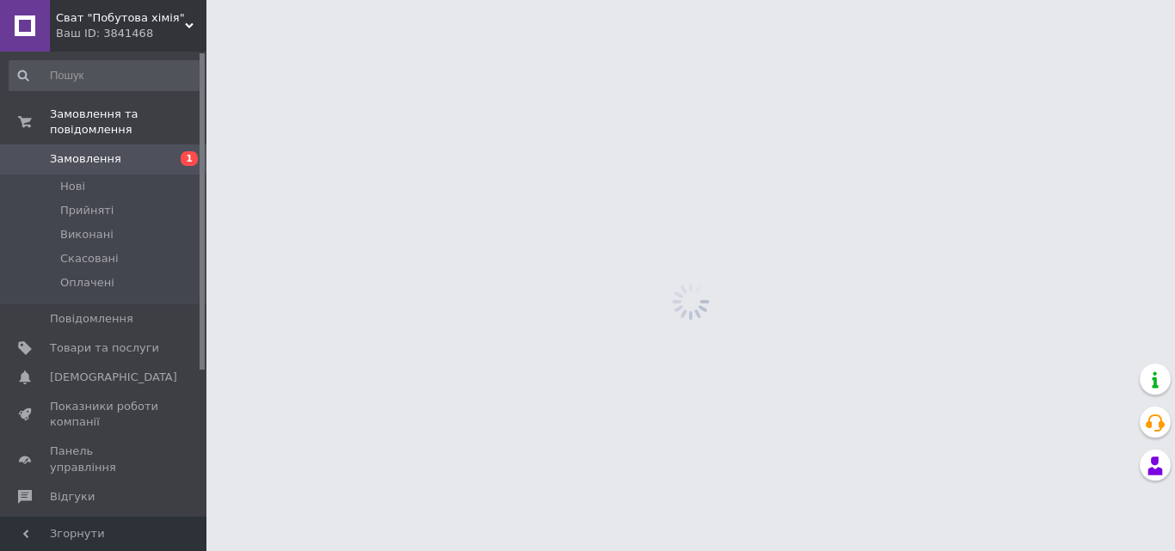 Image resolution: width=1175 pixels, height=551 pixels. Describe the element at coordinates (87, 283) in the screenshot. I see `span: Оплачені` at that location.